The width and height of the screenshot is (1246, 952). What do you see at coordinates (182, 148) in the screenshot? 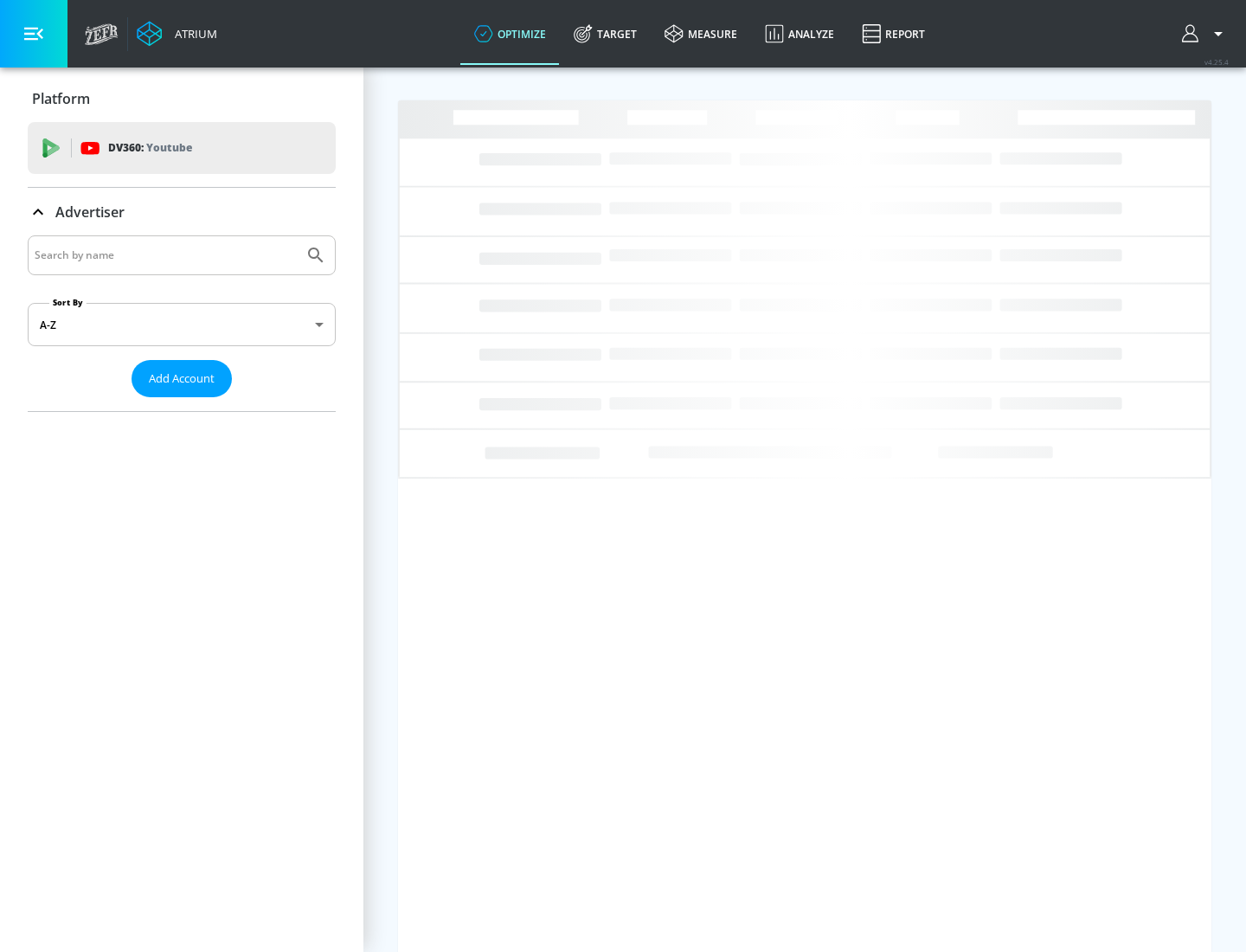
I see `div: DV360: Youtube` at bounding box center [182, 148].